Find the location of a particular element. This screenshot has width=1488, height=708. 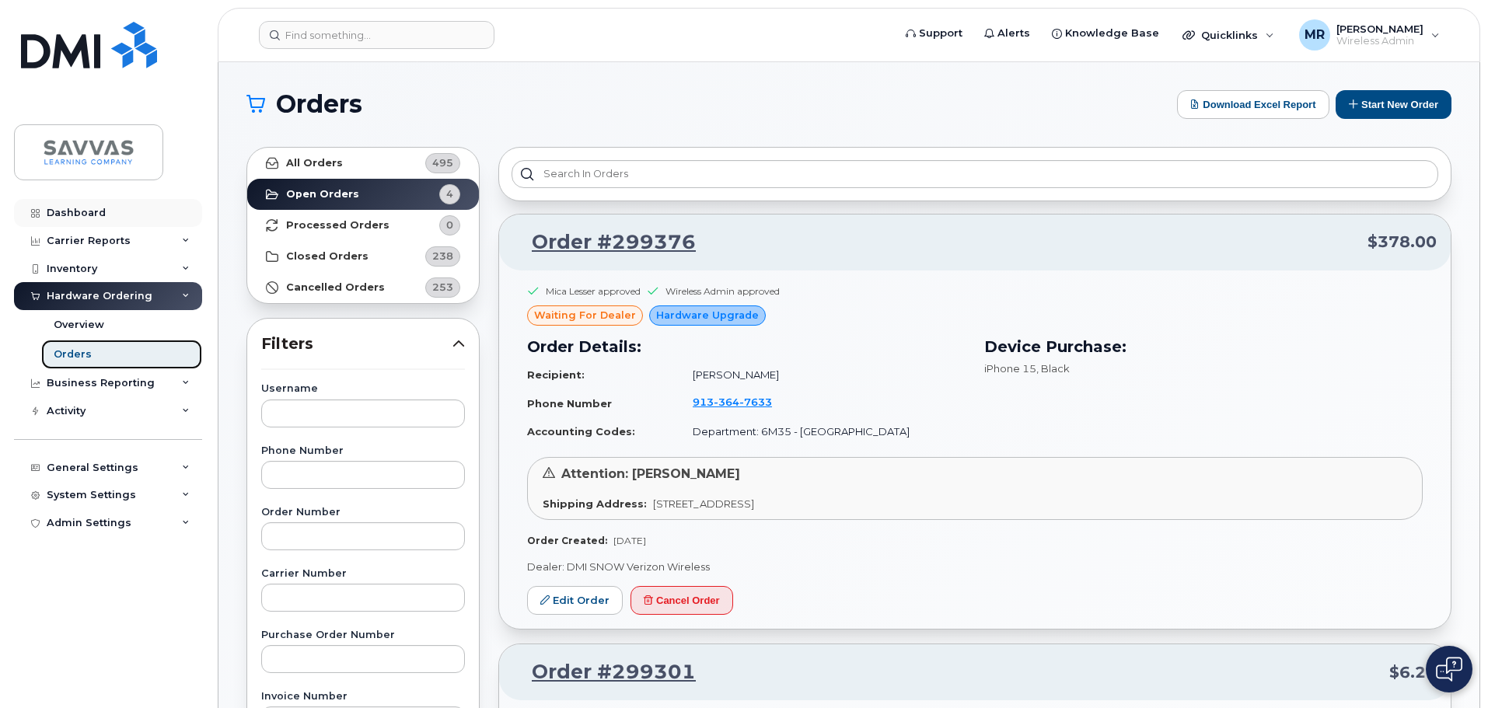

h3: Order Details: is located at coordinates (746, 347).